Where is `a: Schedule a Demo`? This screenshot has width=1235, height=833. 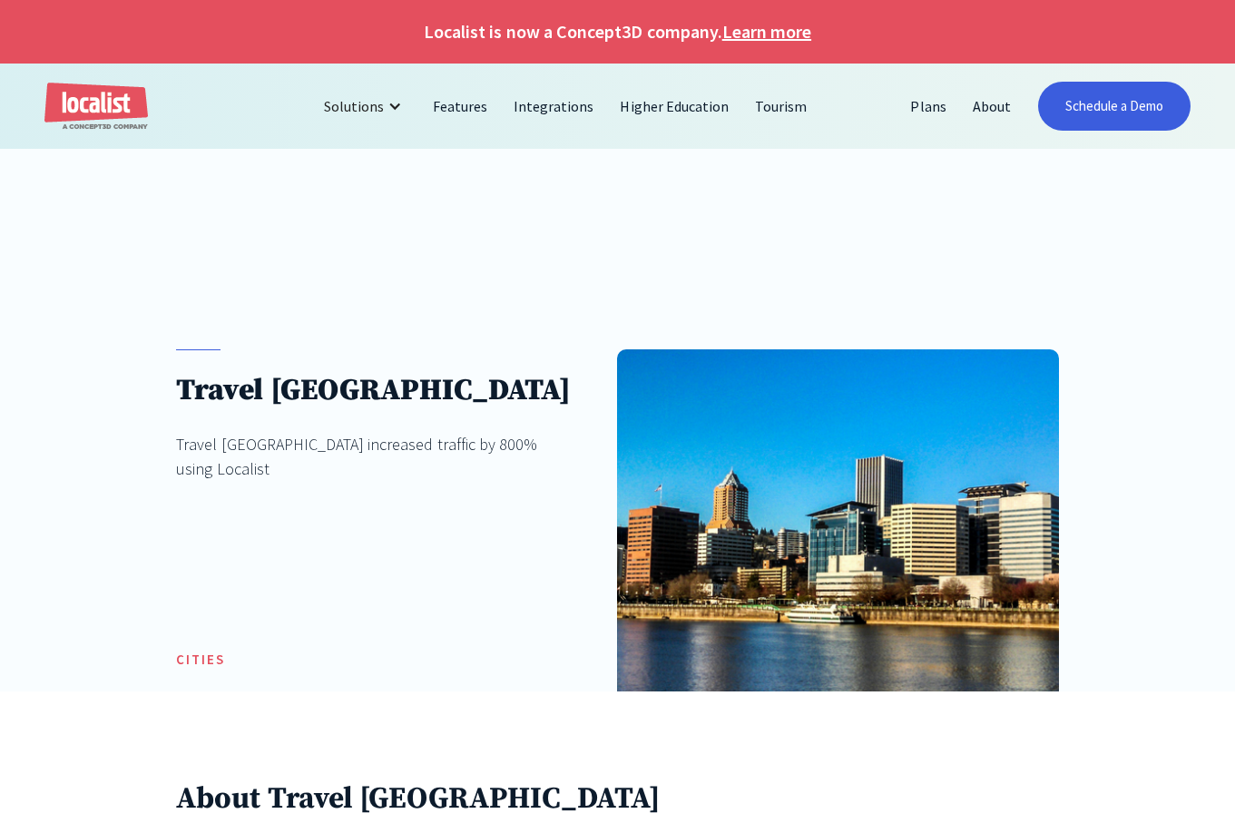
a: Schedule a Demo is located at coordinates (1115, 106).